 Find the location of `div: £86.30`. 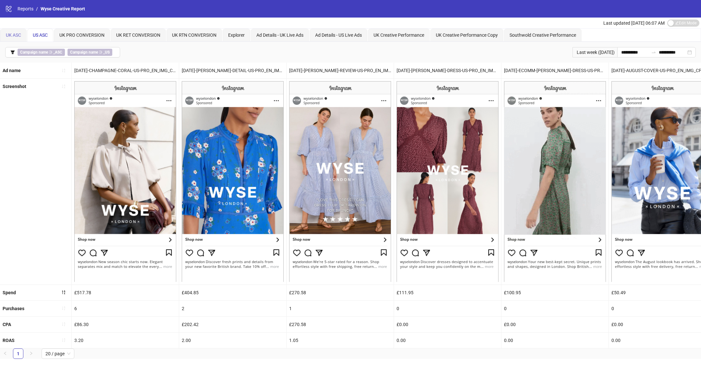

div: £86.30 is located at coordinates (125, 324).